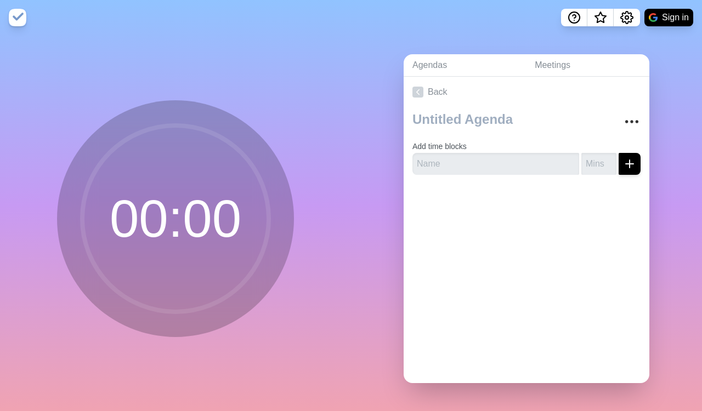 The height and width of the screenshot is (411, 702). Describe the element at coordinates (599, 164) in the screenshot. I see `input: Mins` at that location.